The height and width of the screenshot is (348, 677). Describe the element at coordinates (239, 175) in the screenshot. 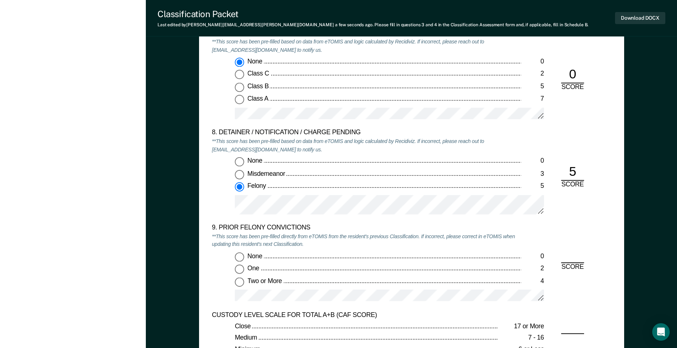

I see `input: Misdemeanor3` at that location.